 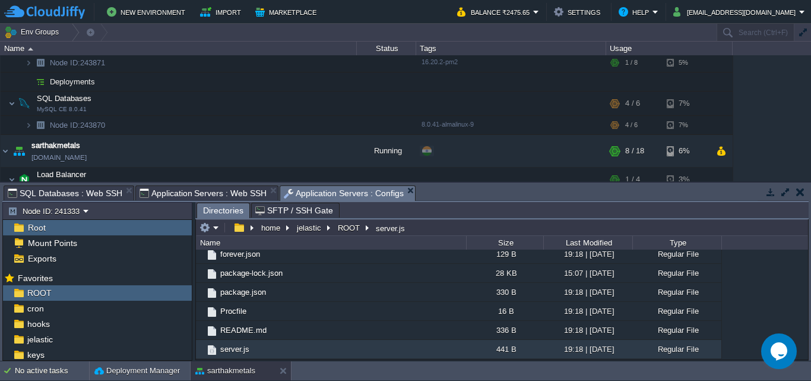 What do you see at coordinates (78, 62) in the screenshot?
I see `a: Node ID:243871` at bounding box center [78, 62].